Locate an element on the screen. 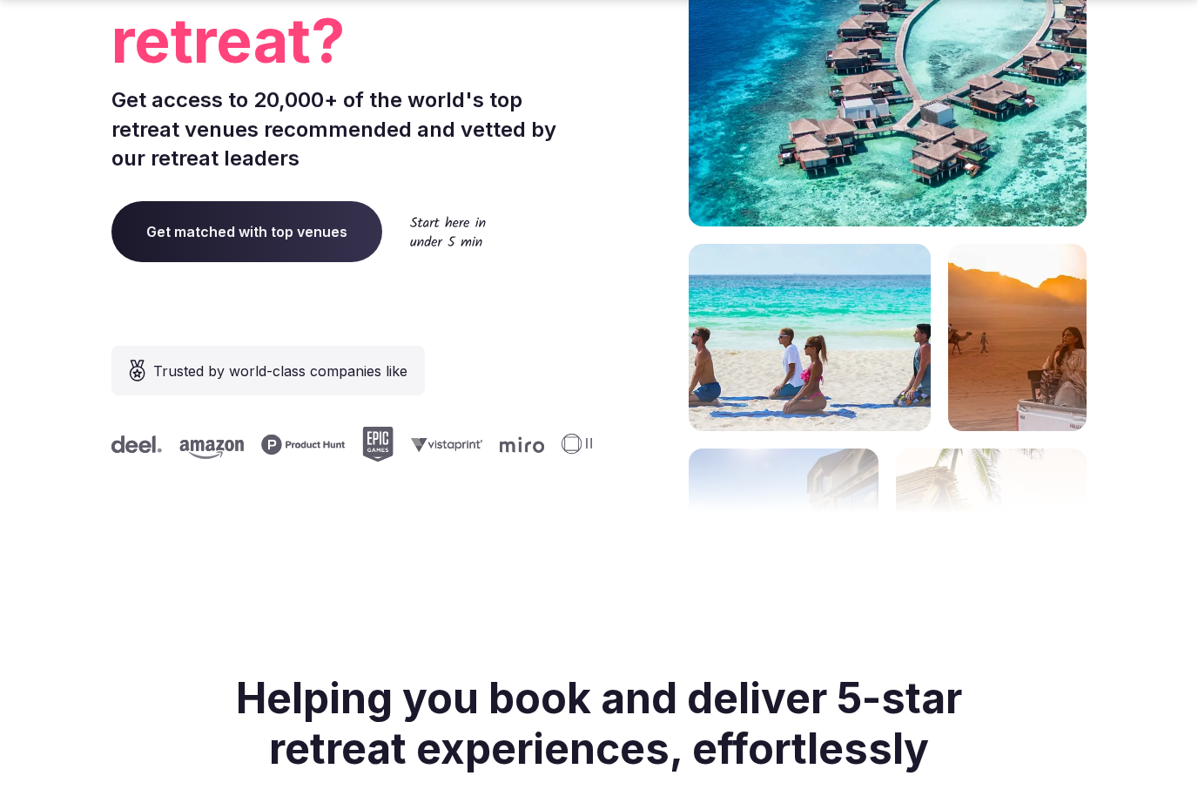 The image size is (1198, 796). img: yoga on tropical beach is located at coordinates (810, 337).